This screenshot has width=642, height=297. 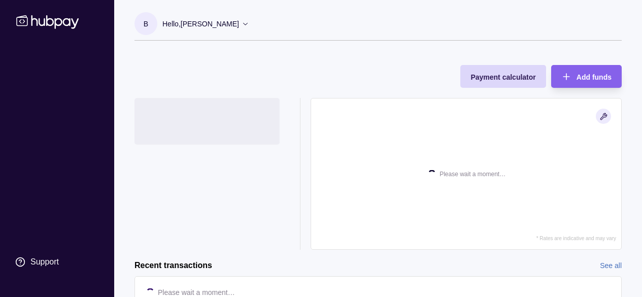 What do you see at coordinates (472, 174) in the screenshot?
I see `p: Please wait a moment…` at bounding box center [472, 174].